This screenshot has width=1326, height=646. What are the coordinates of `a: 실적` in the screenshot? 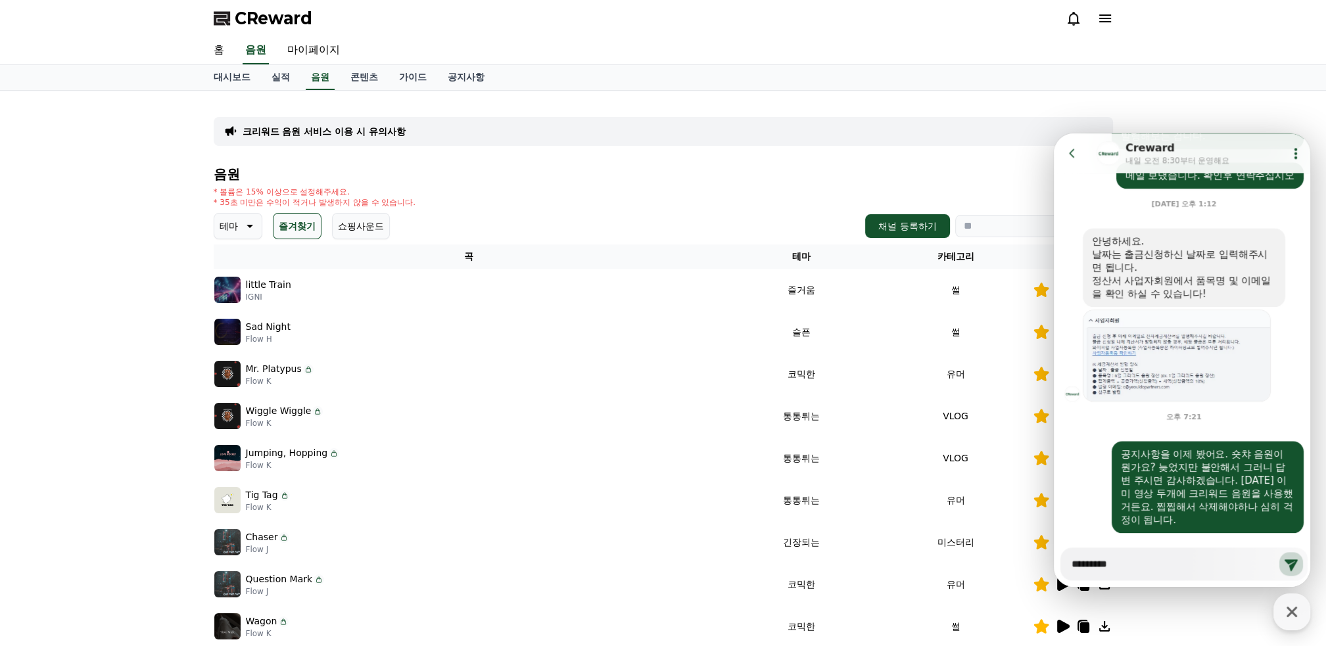 It's located at (281, 78).